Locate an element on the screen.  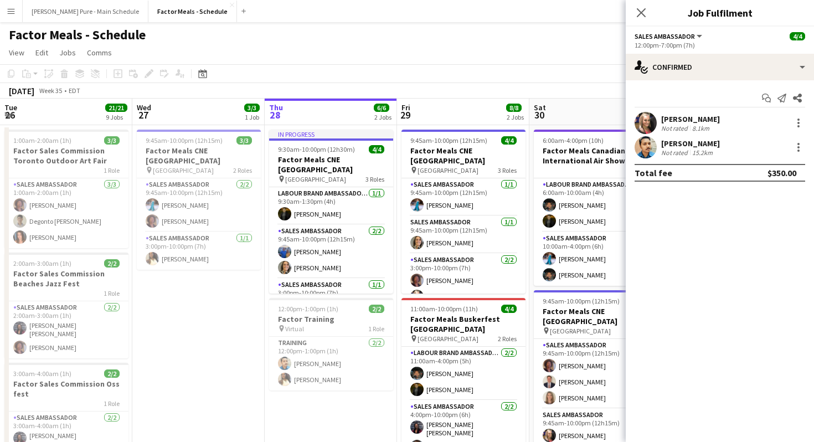
span: 28 is located at coordinates (275, 115).